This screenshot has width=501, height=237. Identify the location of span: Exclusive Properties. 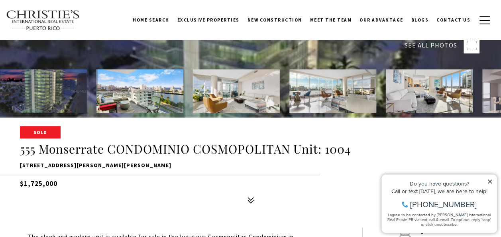
(208, 20).